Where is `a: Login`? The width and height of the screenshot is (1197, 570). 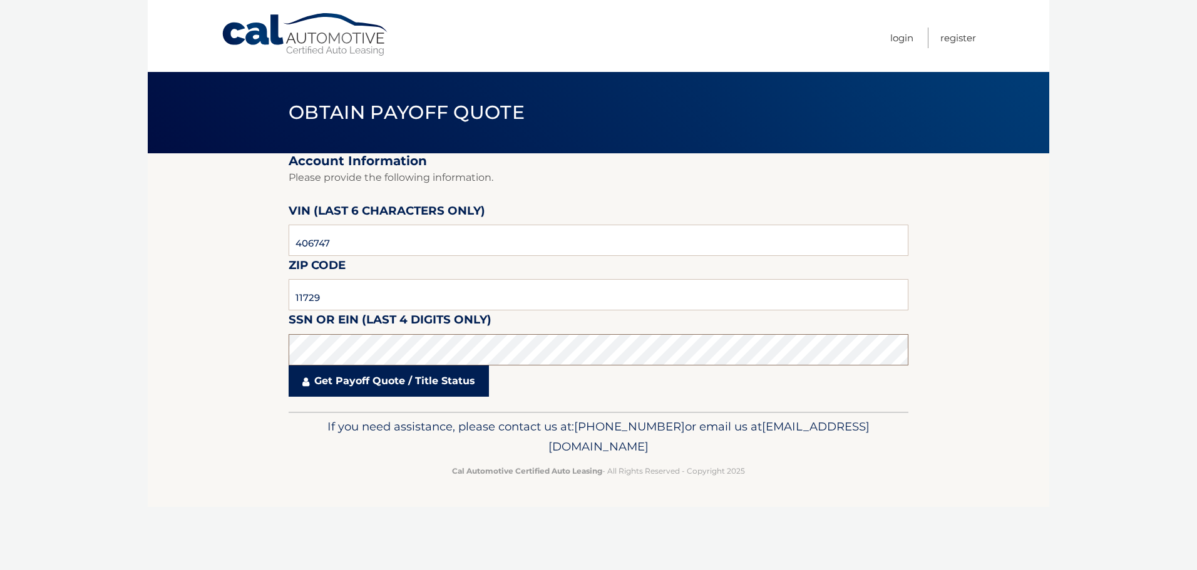 a: Login is located at coordinates (902, 38).